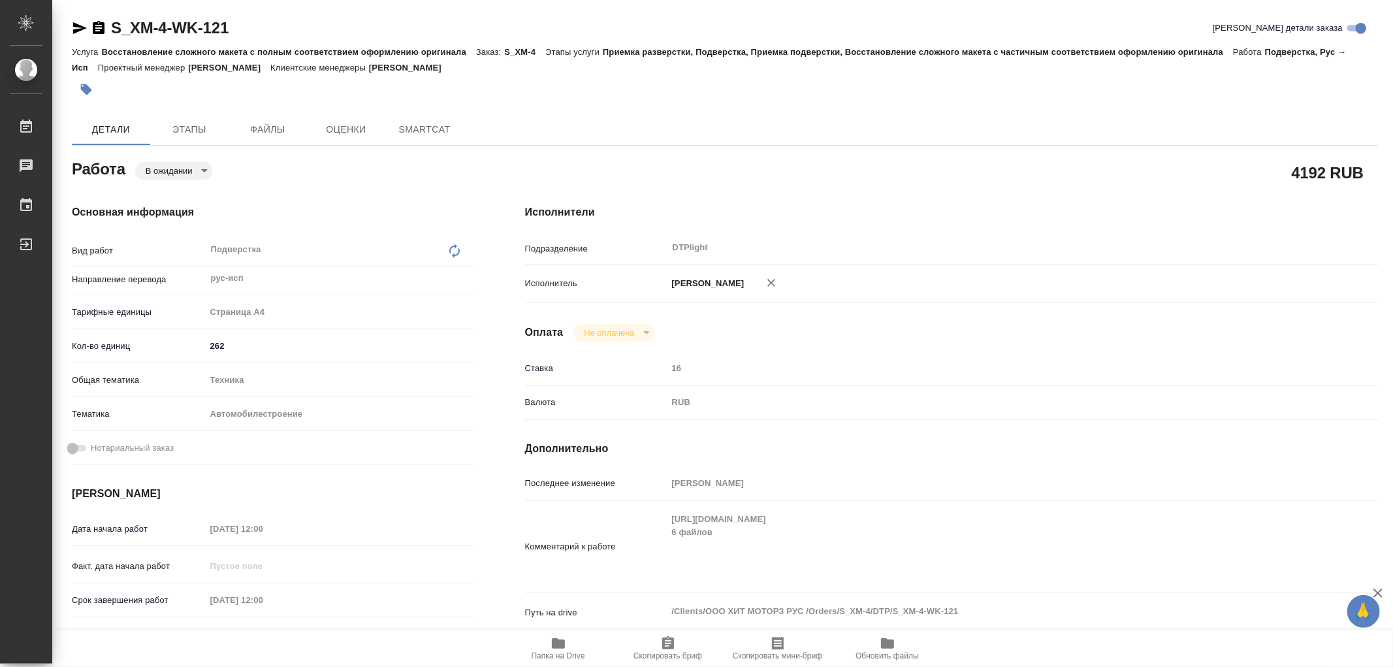 This screenshot has height=667, width=1393. I want to click on p: Заказ:, so click(490, 52).